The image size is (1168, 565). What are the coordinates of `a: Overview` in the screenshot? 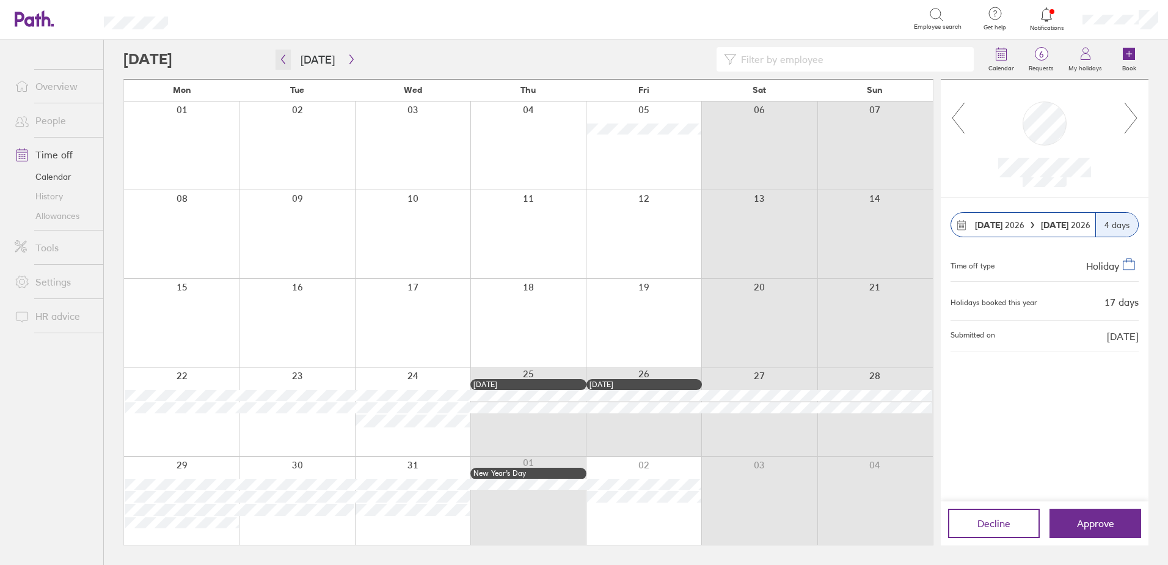 It's located at (54, 86).